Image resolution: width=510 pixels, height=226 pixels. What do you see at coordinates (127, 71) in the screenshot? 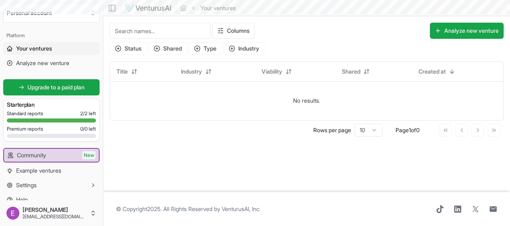
I see `button: Title` at bounding box center [127, 71].